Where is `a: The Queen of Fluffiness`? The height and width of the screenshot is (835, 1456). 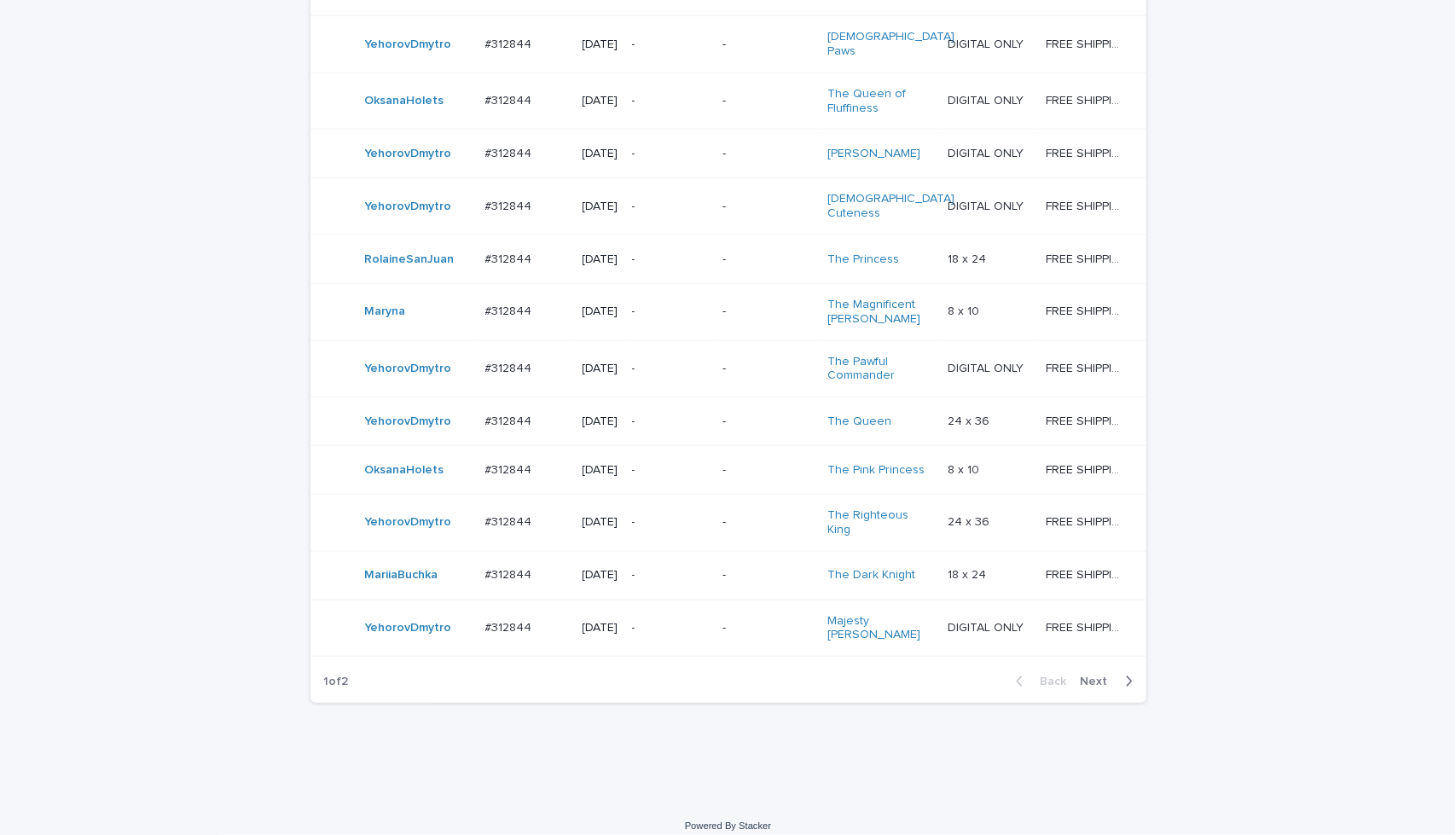 a: The Queen of Fluffiness is located at coordinates (881, 102).